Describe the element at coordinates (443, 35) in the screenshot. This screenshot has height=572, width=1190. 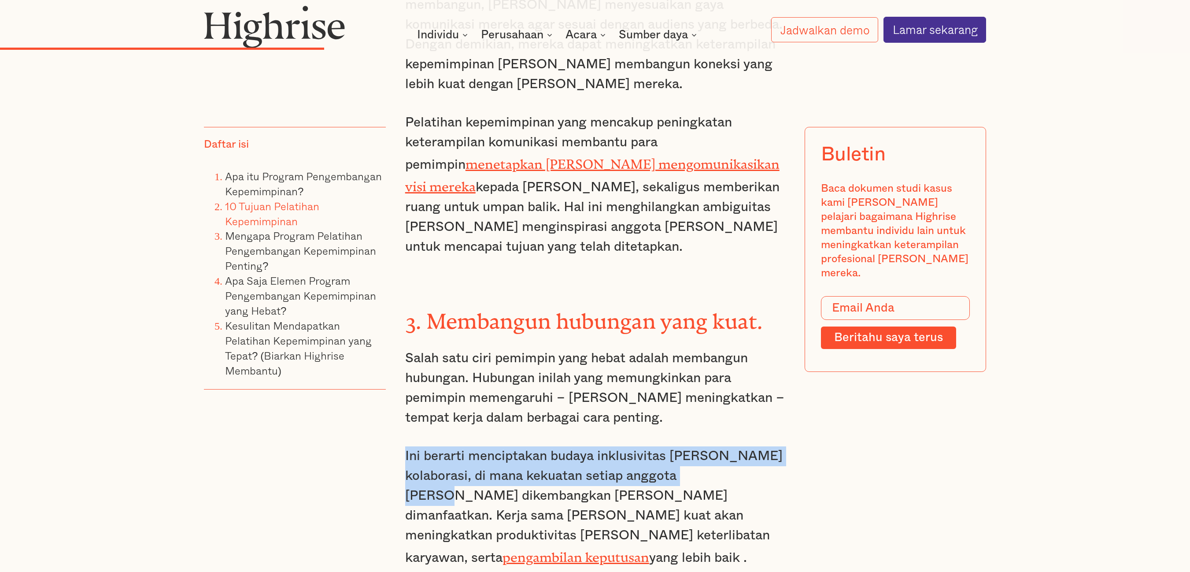
I see `div: Individu` at that location.